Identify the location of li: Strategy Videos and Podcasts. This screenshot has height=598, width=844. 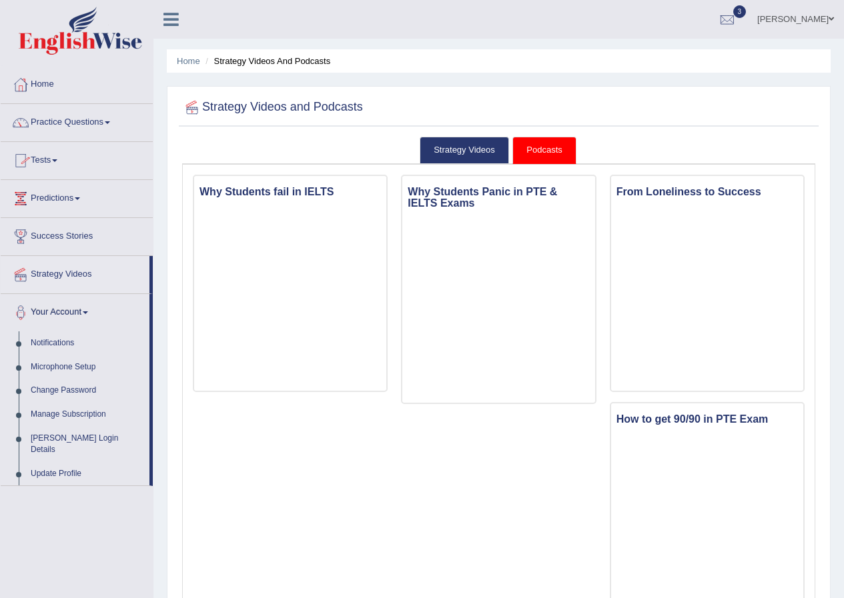
(266, 61).